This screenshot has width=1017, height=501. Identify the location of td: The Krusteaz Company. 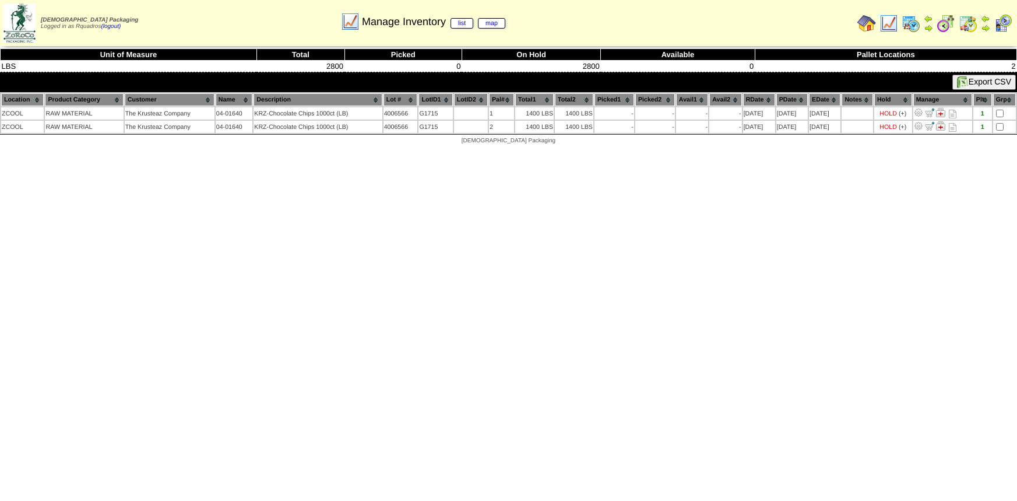
(170, 113).